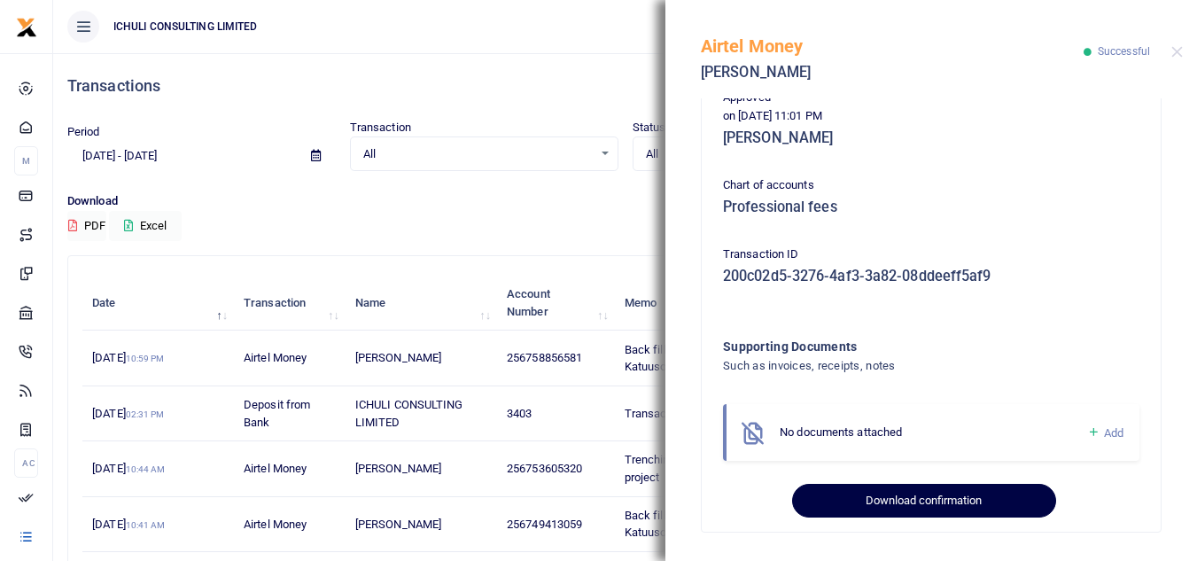  Describe the element at coordinates (931, 276) in the screenshot. I see `h5: 200c02d5-3276-4af3-3a82-08ddeeff5af9` at that location.